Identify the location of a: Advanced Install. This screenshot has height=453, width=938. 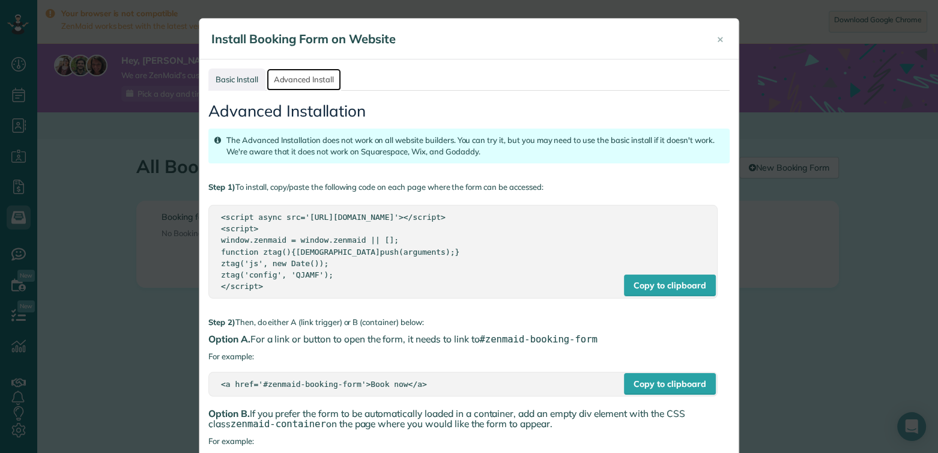
(304, 79).